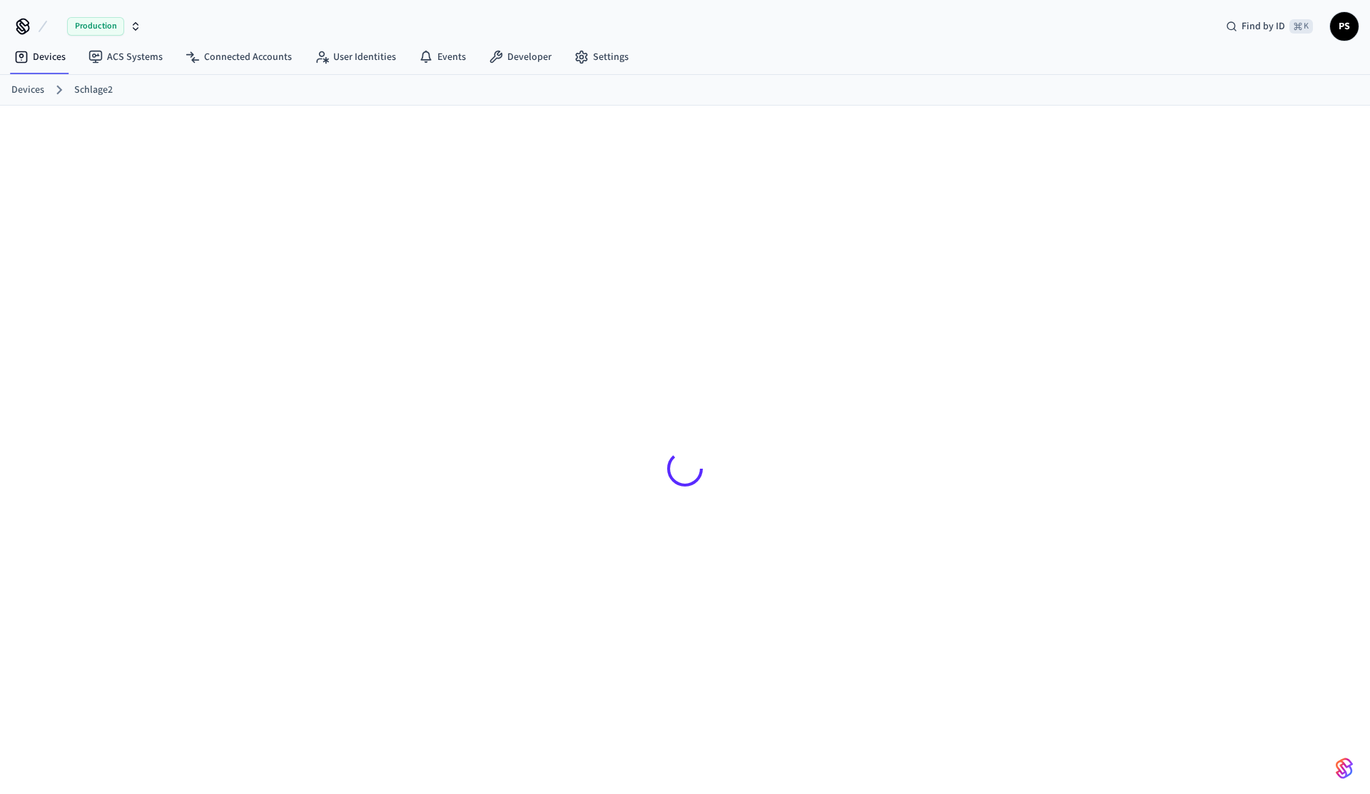 Image resolution: width=1370 pixels, height=794 pixels. Describe the element at coordinates (96, 26) in the screenshot. I see `span: Production` at that location.